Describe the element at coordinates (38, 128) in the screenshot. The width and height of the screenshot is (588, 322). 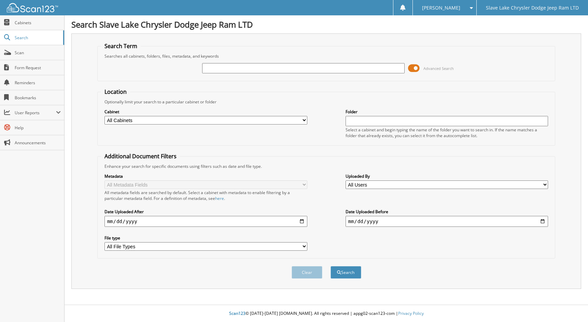
I see `span: Help` at that location.